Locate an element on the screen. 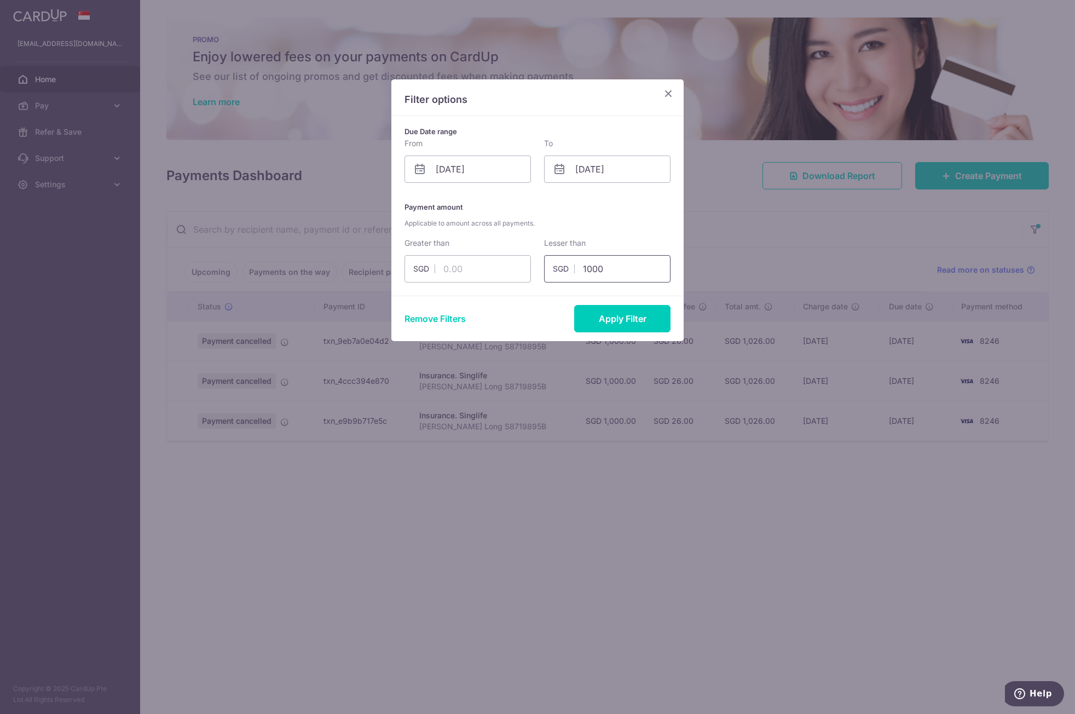 Image resolution: width=1075 pixels, height=714 pixels. p: Due Date range is located at coordinates (538, 131).